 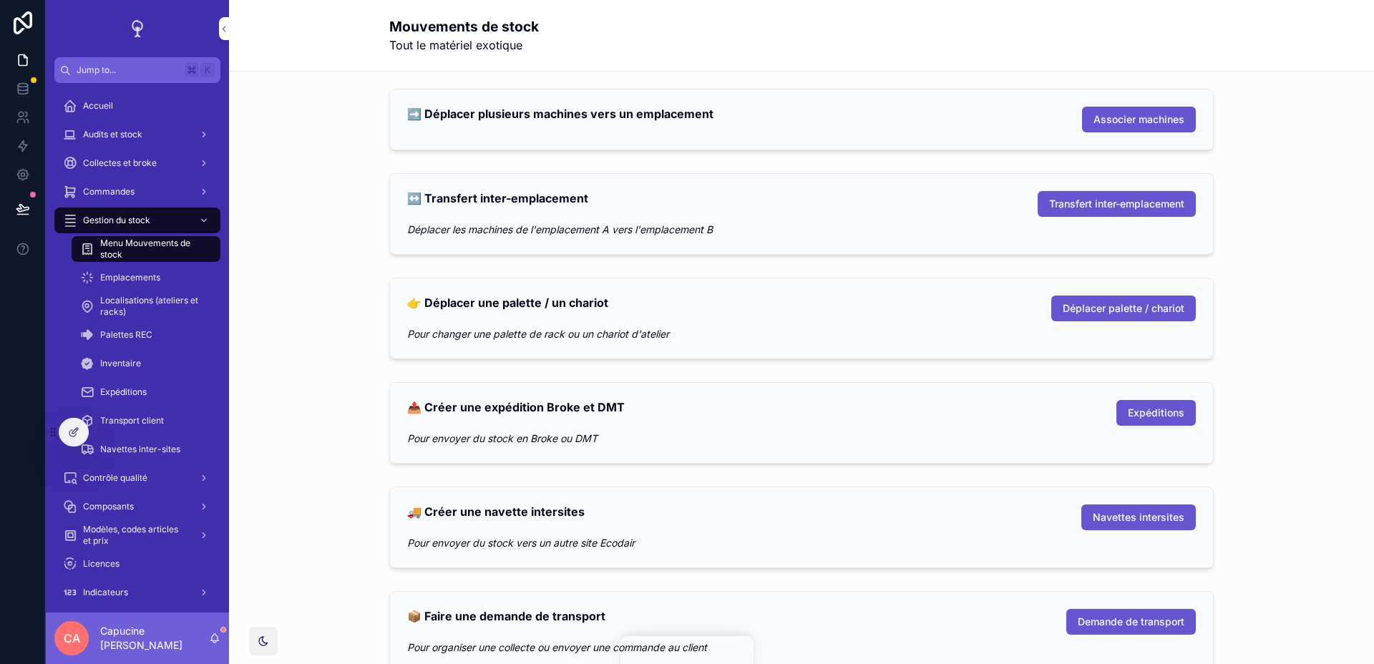 What do you see at coordinates (1123, 308) in the screenshot?
I see `button: Déplacer palette / chariot` at bounding box center [1123, 308].